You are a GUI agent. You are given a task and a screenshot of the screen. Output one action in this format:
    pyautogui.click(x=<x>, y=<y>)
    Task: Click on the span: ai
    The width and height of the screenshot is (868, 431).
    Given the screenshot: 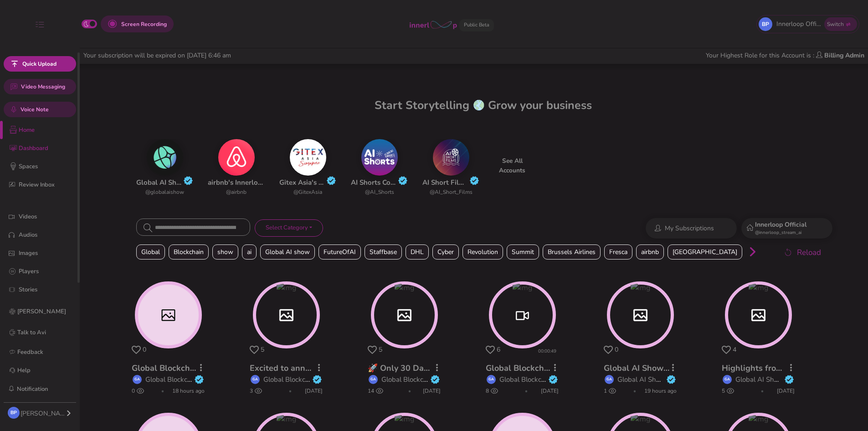 What is the action you would take?
    pyautogui.click(x=249, y=252)
    